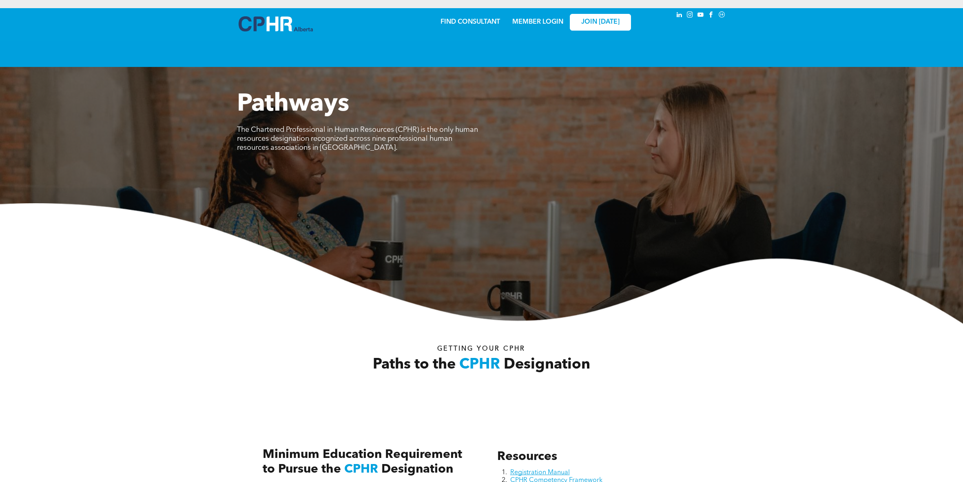  What do you see at coordinates (293, 104) in the screenshot?
I see `span: Pathways` at bounding box center [293, 104].